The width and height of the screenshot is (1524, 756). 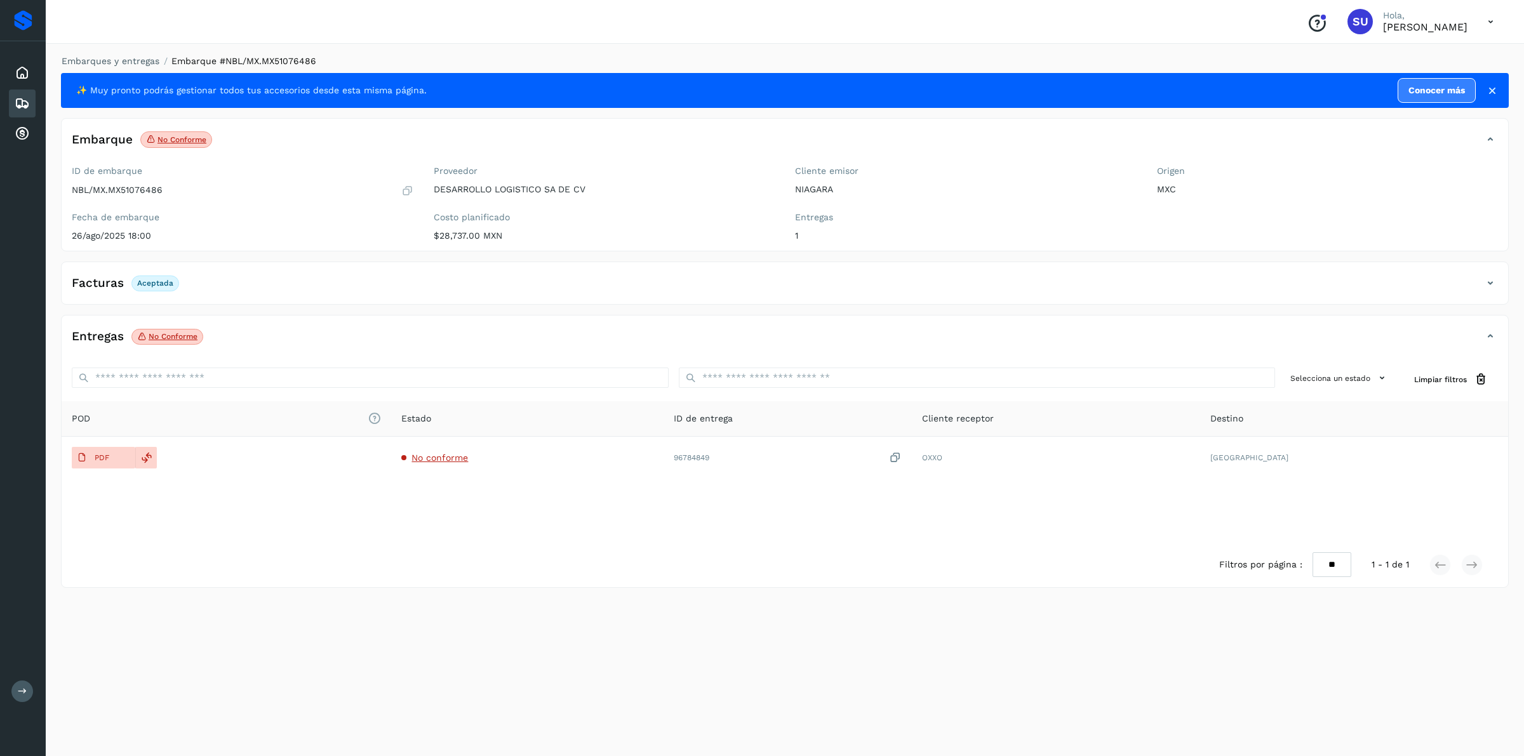 What do you see at coordinates (242, 236) in the screenshot?
I see `p: 26/ago/2025 18:00` at bounding box center [242, 236].